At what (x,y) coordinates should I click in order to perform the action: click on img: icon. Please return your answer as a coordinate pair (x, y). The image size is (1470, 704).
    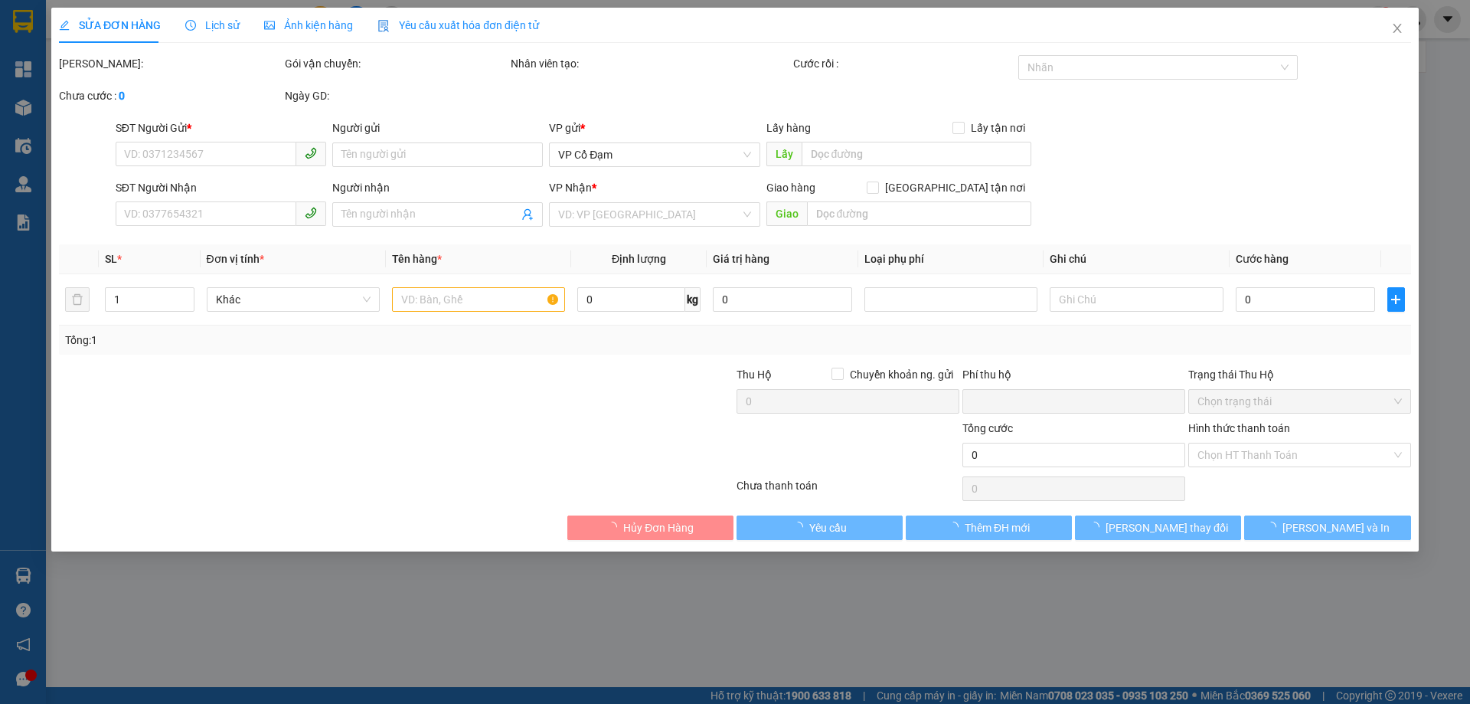
    Looking at the image, I should click on (384, 26).